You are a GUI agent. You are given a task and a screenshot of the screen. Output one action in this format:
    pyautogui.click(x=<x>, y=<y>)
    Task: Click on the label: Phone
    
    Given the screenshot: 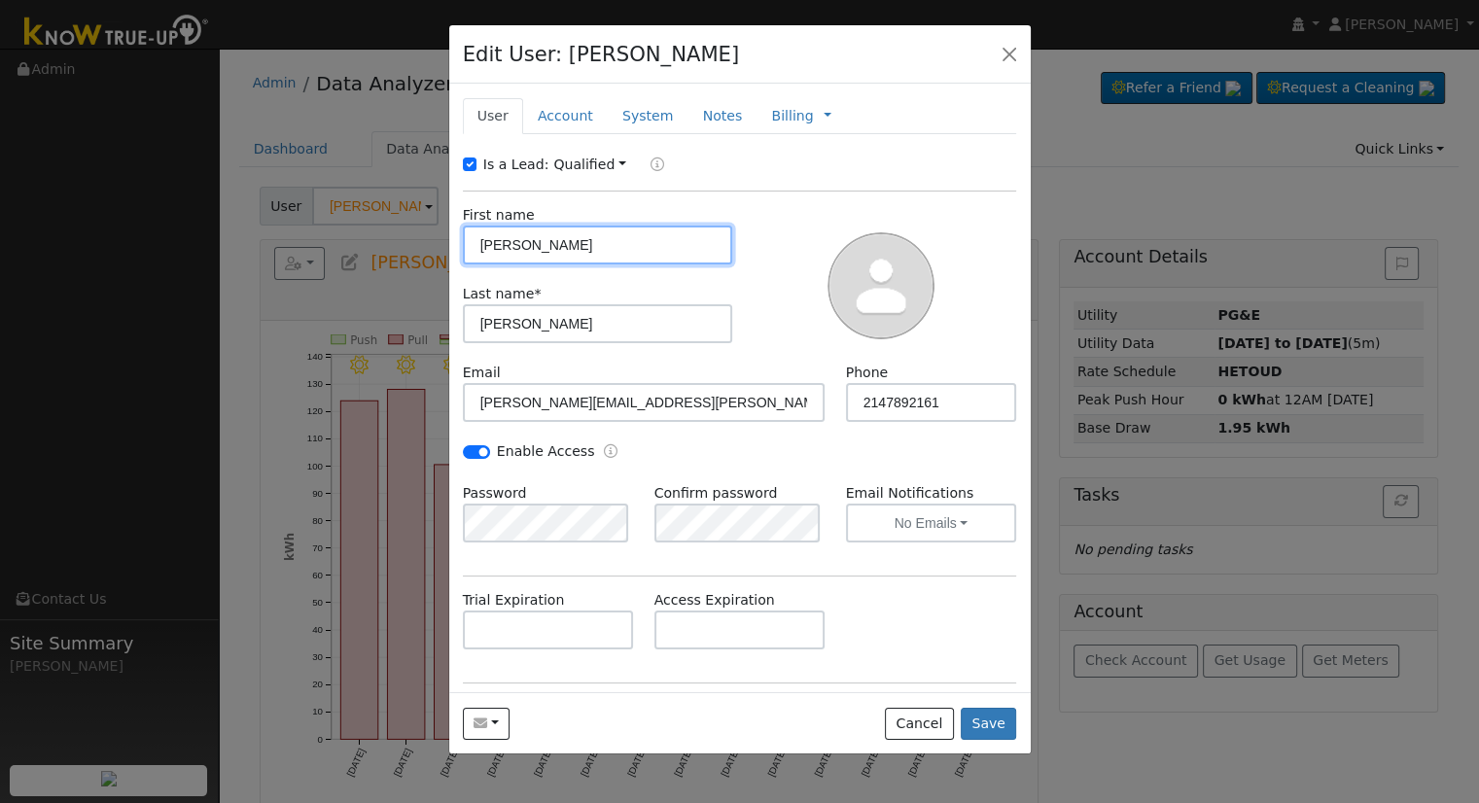 What is the action you would take?
    pyautogui.click(x=868, y=372)
    